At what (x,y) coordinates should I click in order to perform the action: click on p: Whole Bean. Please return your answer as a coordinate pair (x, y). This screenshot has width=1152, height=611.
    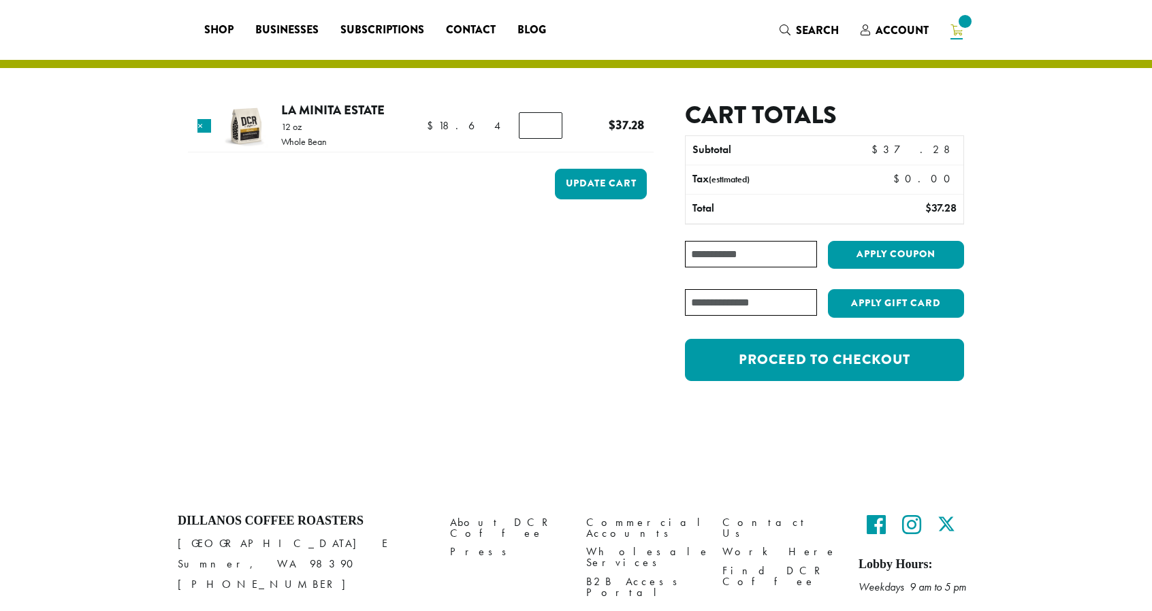
    Looking at the image, I should click on (304, 142).